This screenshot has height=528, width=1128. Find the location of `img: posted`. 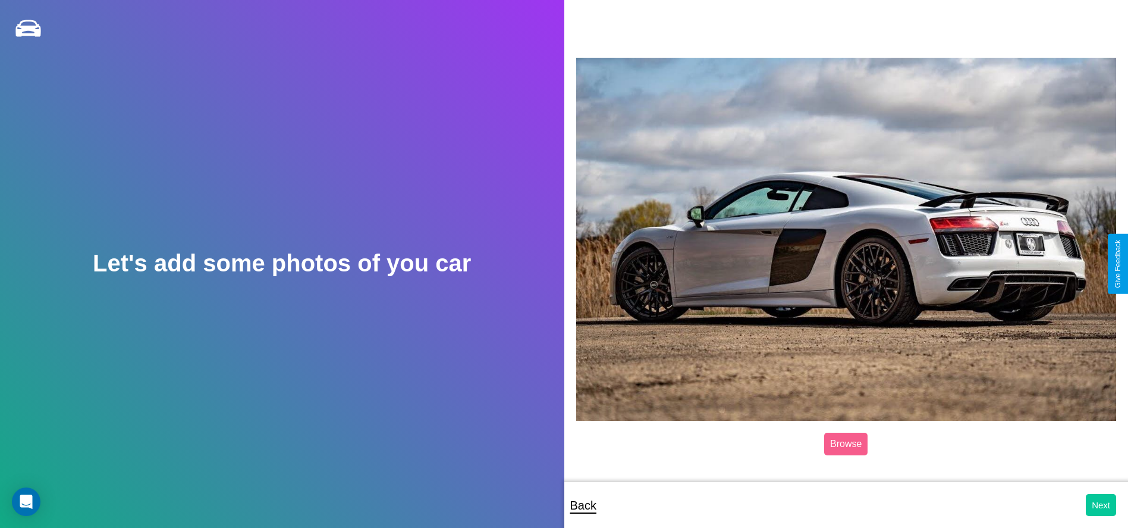

img: posted is located at coordinates (847, 239).